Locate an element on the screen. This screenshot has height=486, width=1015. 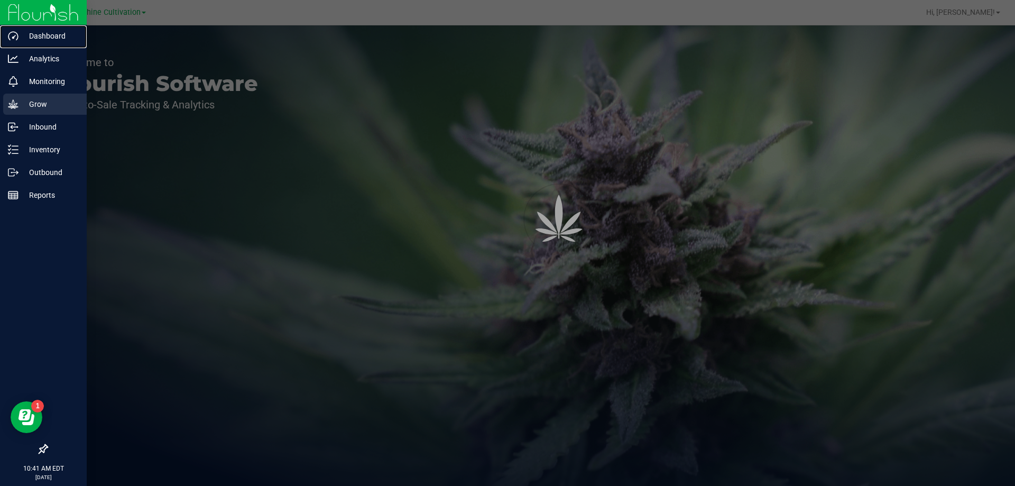
inline-svg: Dashboard is located at coordinates (13, 36).